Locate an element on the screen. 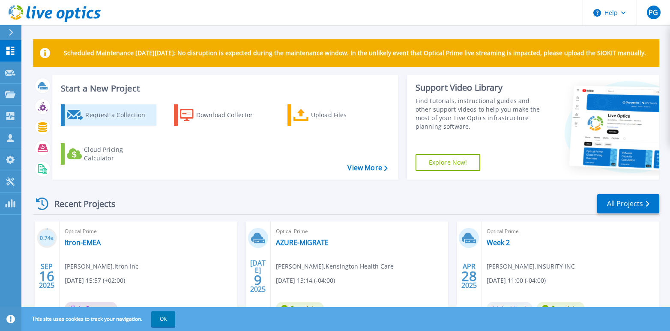  div: Download Collector is located at coordinates (230, 115).